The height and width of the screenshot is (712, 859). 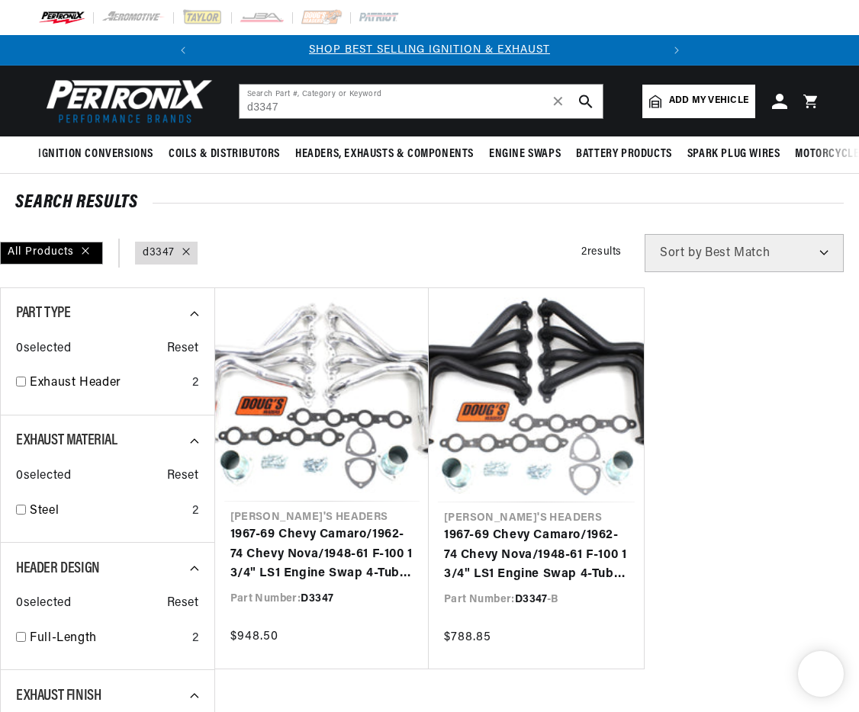 I want to click on span: Battery Products, so click(x=624, y=154).